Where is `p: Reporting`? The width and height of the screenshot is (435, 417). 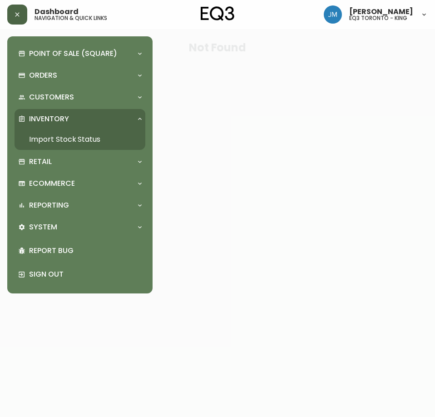
p: Reporting is located at coordinates (49, 205).